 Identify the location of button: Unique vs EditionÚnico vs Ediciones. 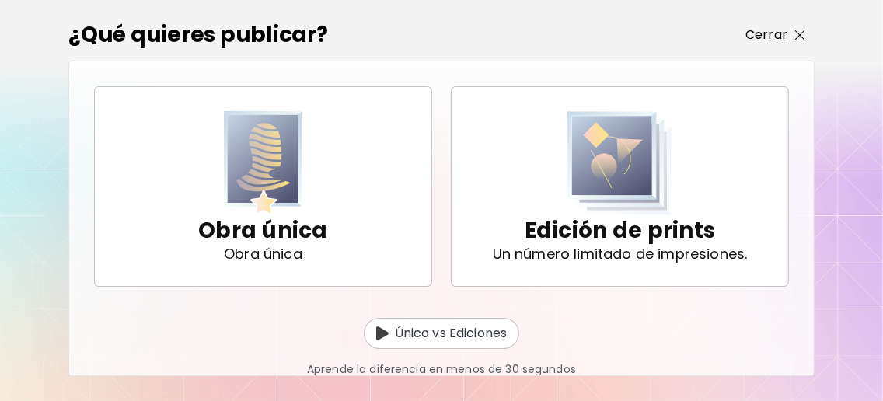
(442, 334).